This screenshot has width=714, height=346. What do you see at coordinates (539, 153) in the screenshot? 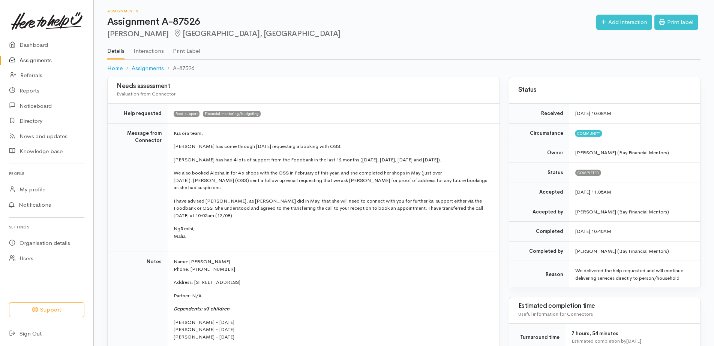
I see `td: Owner` at bounding box center [539, 153].